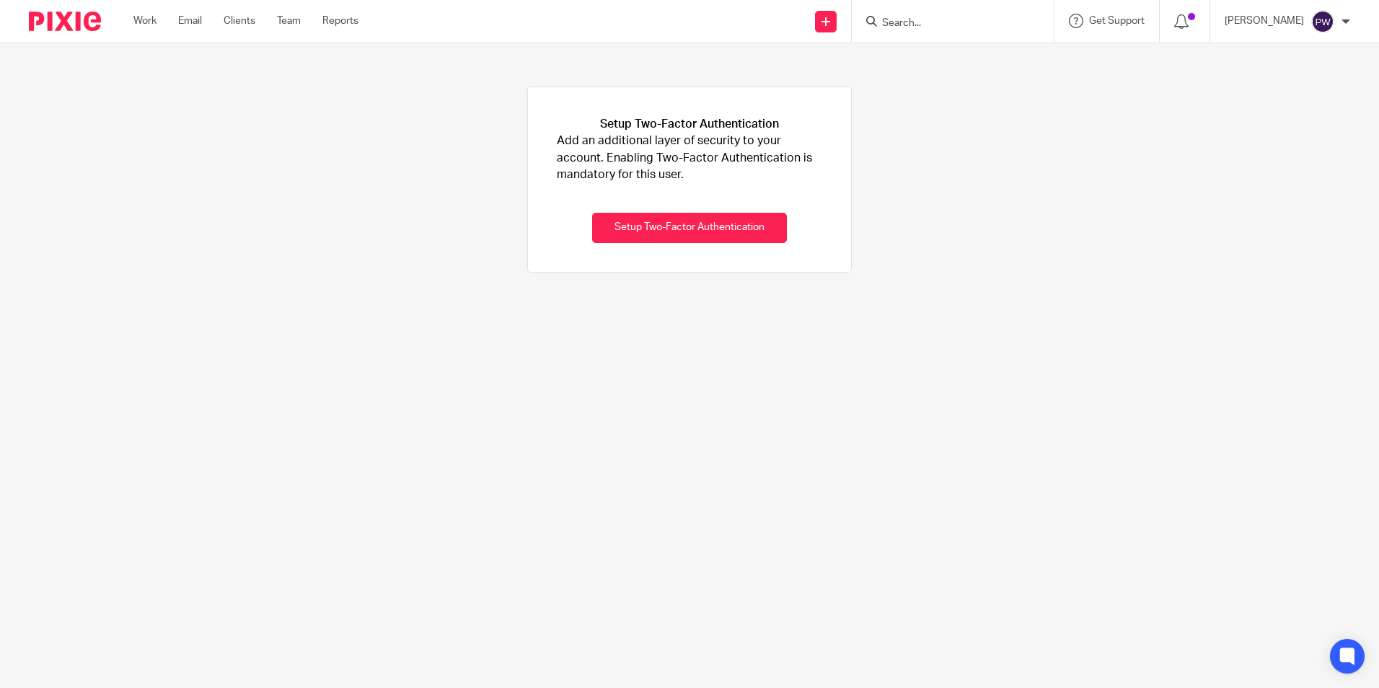 The height and width of the screenshot is (688, 1379). I want to click on a: Reports, so click(340, 21).